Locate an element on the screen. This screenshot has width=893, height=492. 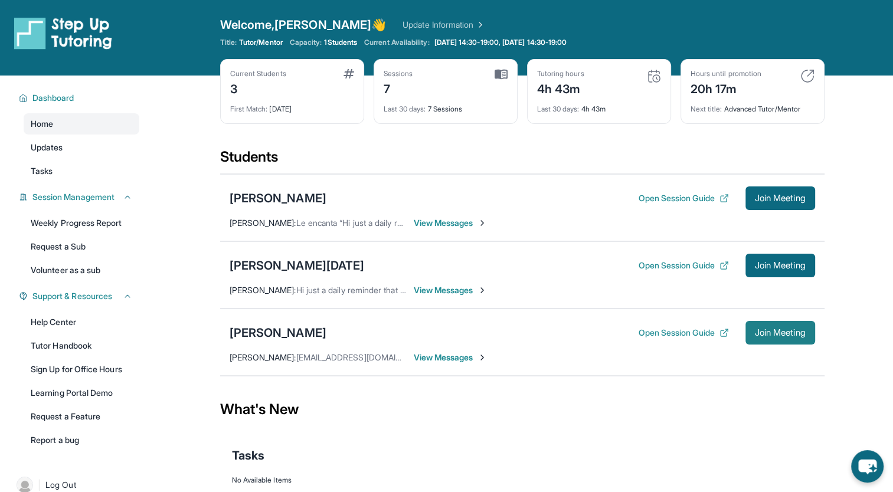
div: 7 is located at coordinates (398, 88).